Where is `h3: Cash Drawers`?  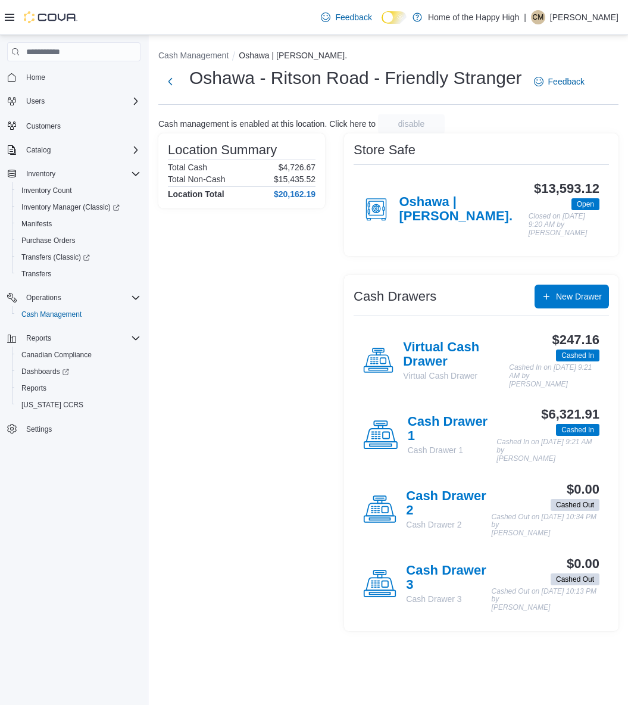 h3: Cash Drawers is located at coordinates (395, 297).